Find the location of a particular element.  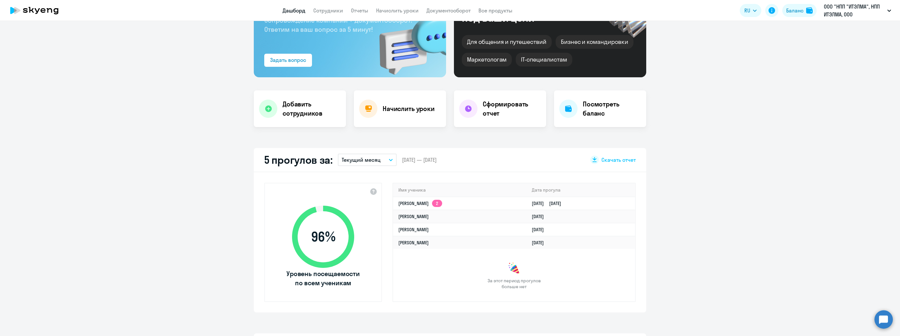

img: congrats is located at coordinates (514, 268).